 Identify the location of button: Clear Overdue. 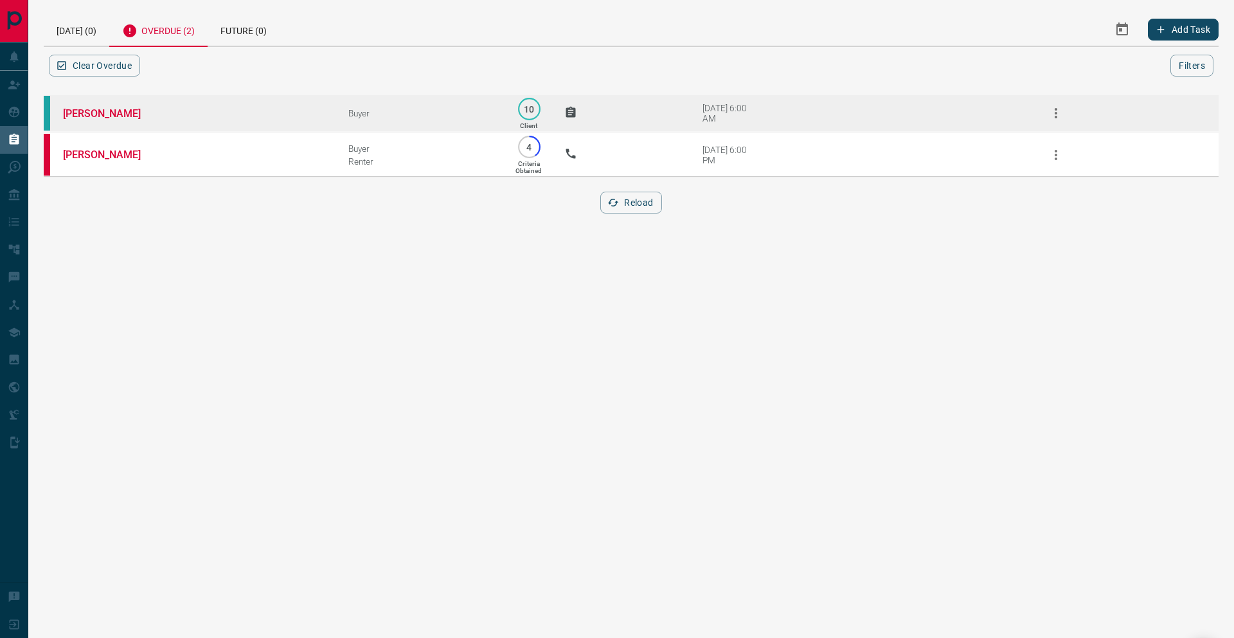
(95, 66).